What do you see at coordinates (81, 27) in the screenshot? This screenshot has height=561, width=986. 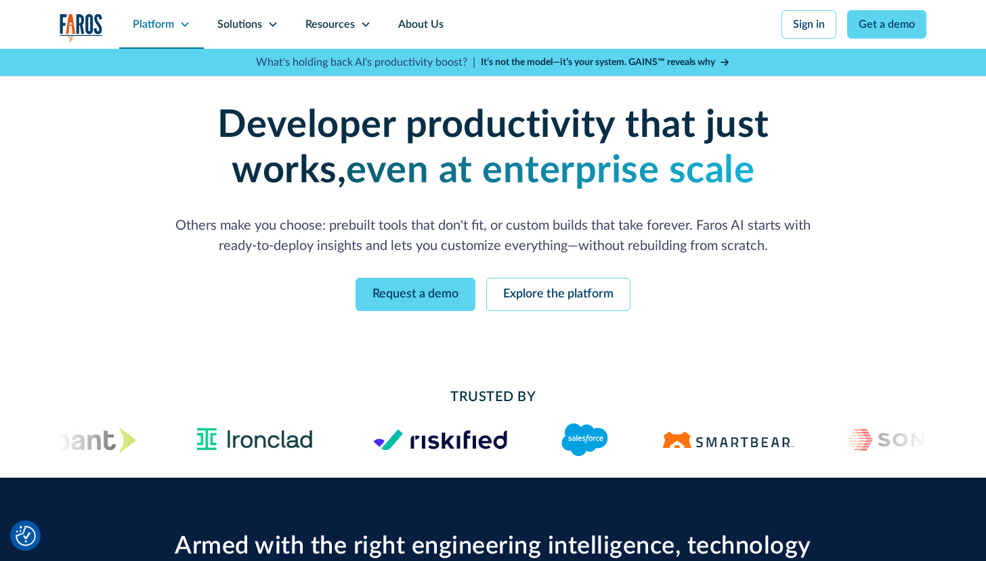 I see `img: Logo of the analytics and reporting company Faros.` at bounding box center [81, 27].